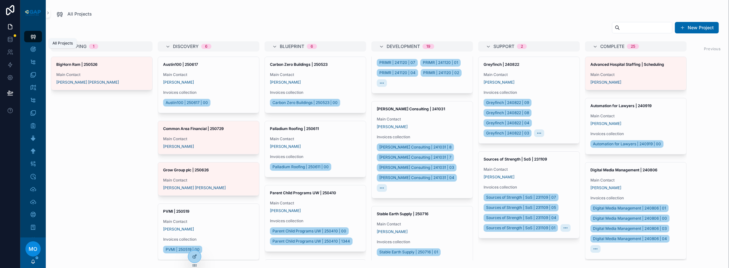 The height and width of the screenshot is (268, 729). I want to click on div: scrollable content, so click(33, 131).